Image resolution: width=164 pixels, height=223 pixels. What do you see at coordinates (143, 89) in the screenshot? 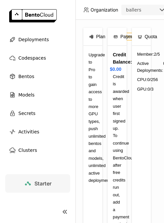
I see `span: GPU:` at bounding box center [143, 89].